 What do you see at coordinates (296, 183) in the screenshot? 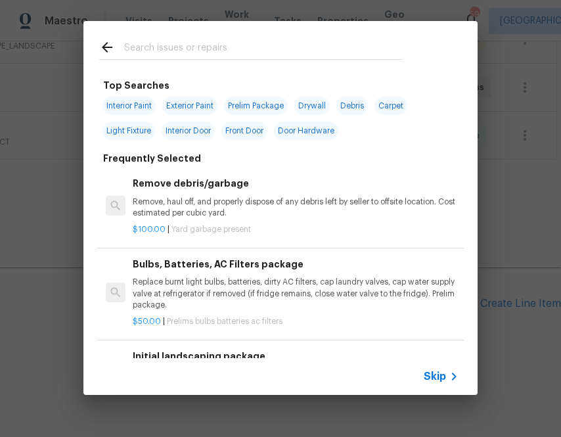
I see `h6: Remove debris/garbage` at bounding box center [296, 183].